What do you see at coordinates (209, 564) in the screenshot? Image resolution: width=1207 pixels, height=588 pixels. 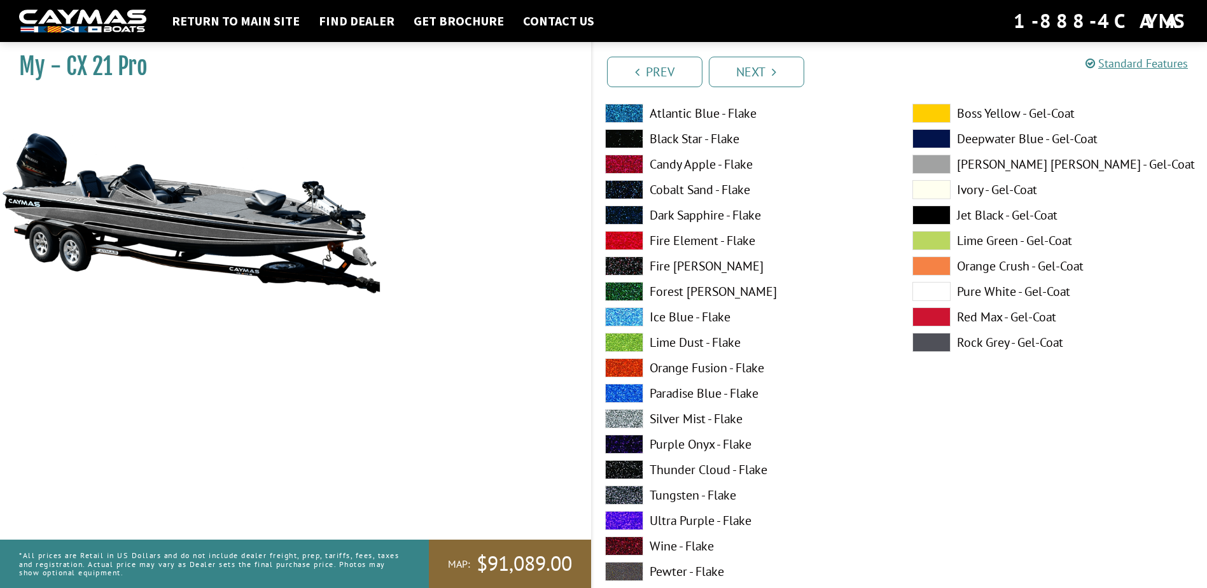 I see `p: *All prices are Retail in US Dollars and do not include dealer freight, prep, tariffs, fees, taxe...` at bounding box center [209, 564].